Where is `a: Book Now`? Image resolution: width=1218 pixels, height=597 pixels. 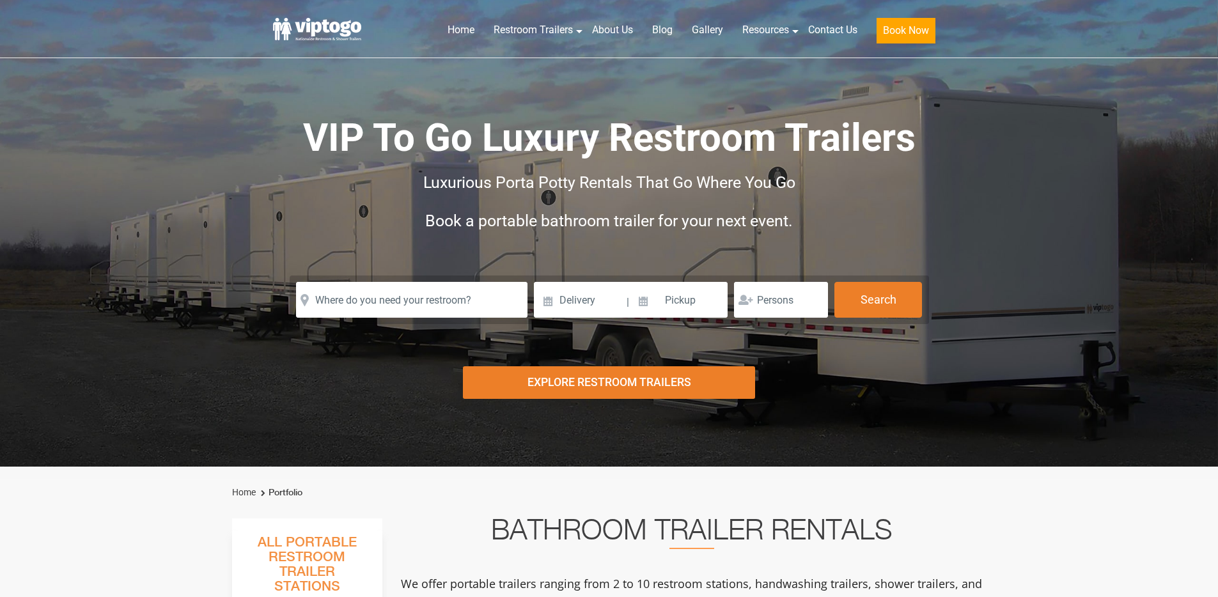 a: Book Now is located at coordinates (906, 33).